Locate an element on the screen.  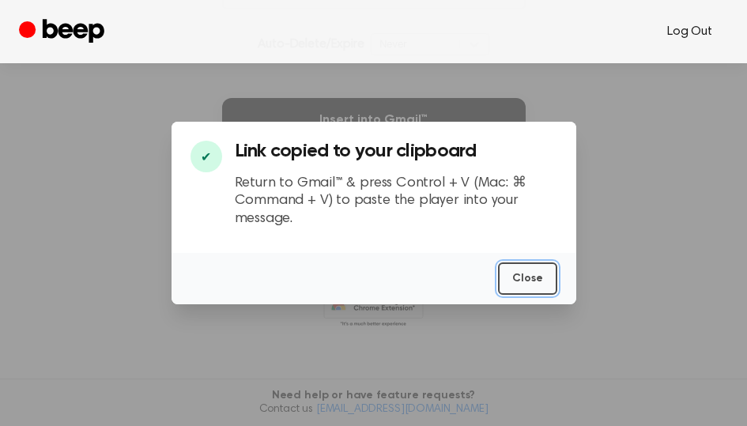
a: Beep is located at coordinates (63, 32).